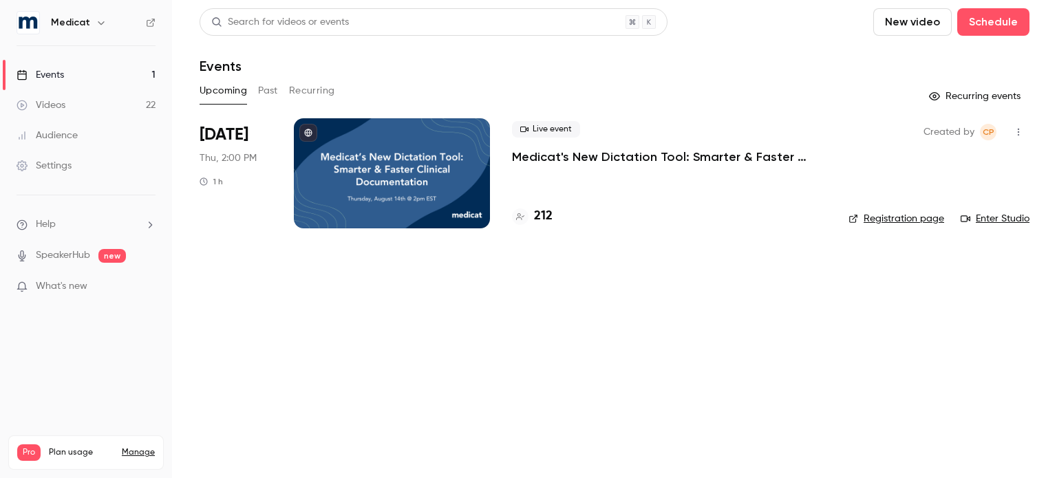 The width and height of the screenshot is (1057, 478). What do you see at coordinates (41, 105) in the screenshot?
I see `div: Videos` at bounding box center [41, 105].